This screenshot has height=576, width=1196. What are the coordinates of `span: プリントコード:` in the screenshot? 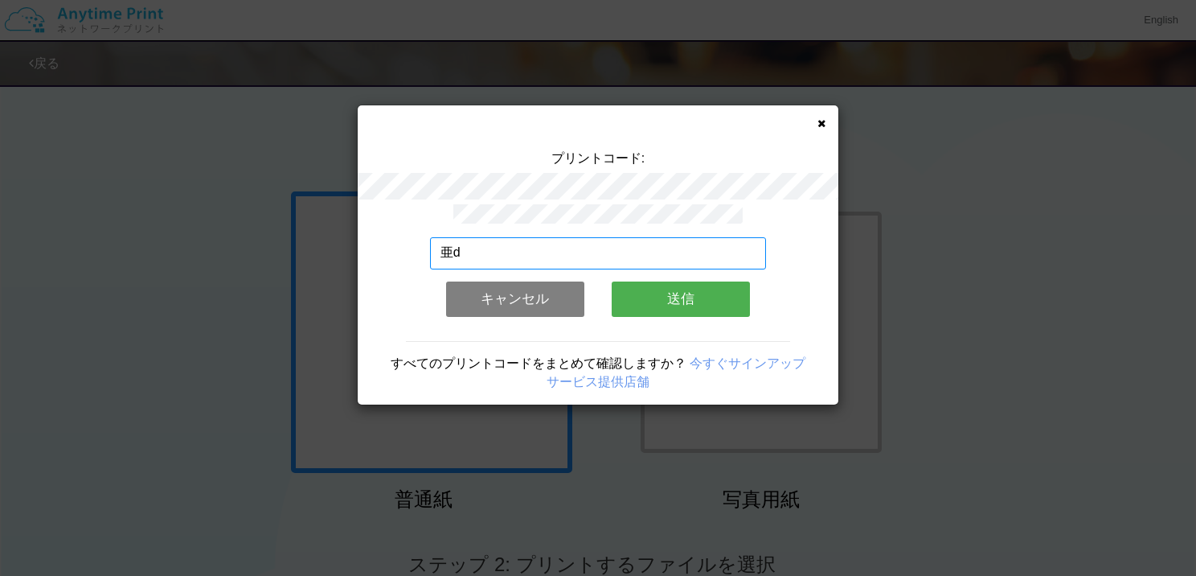 It's located at (598, 158).